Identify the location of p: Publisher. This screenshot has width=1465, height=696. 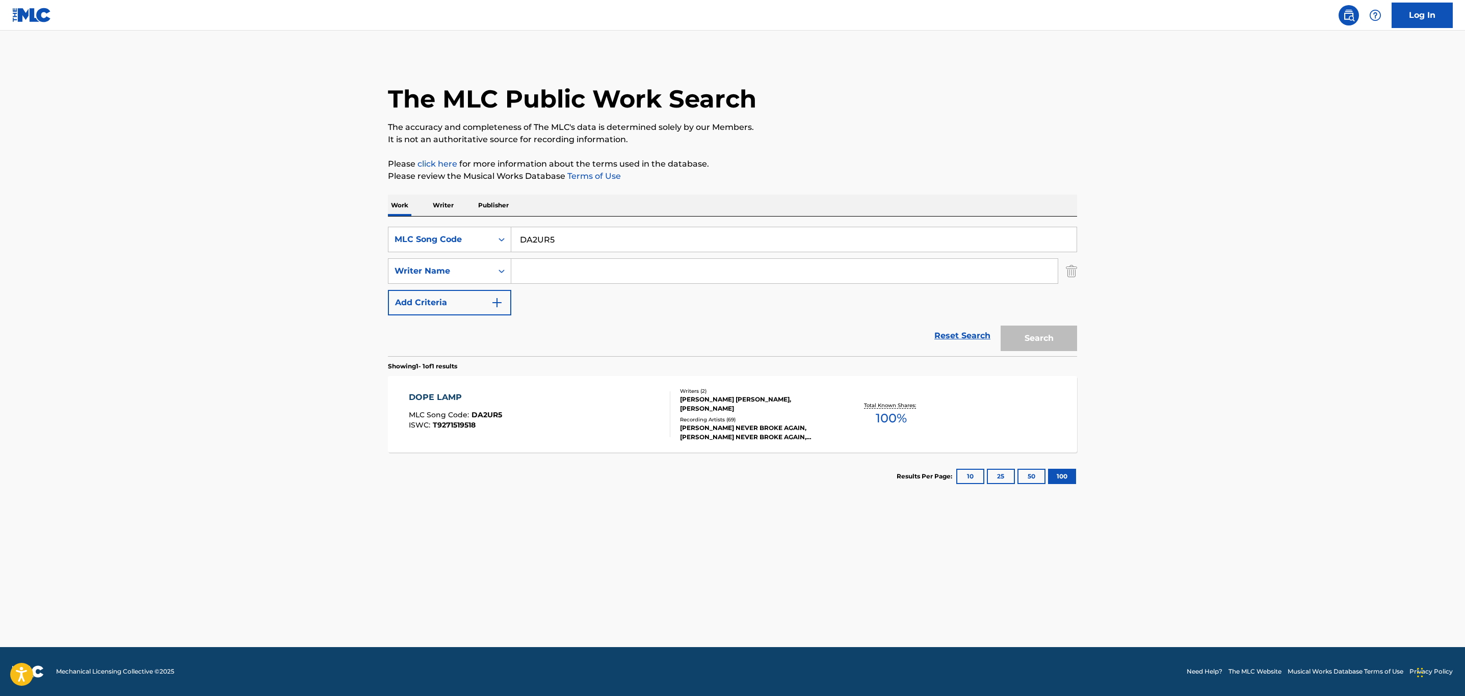
(493, 205).